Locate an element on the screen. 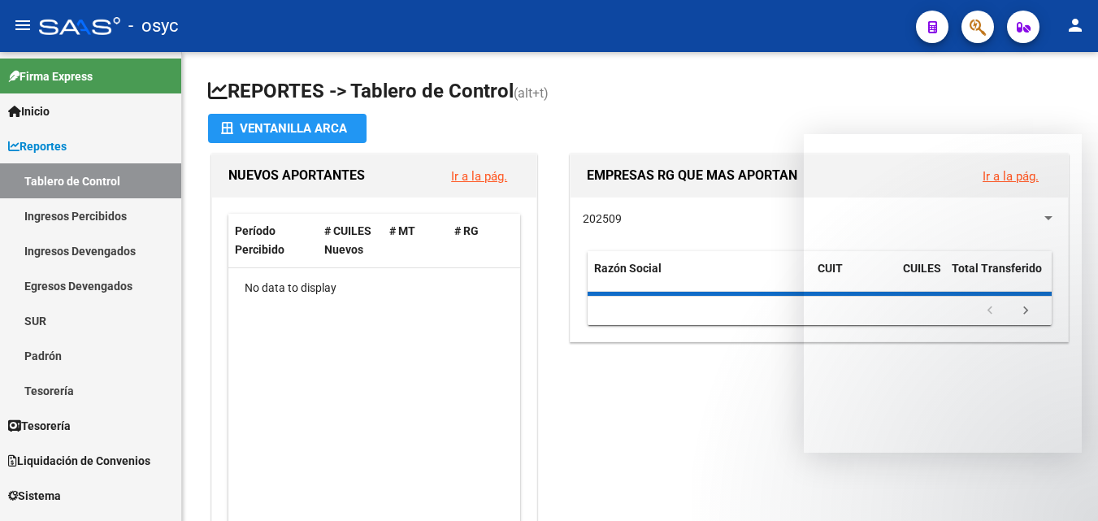 The image size is (1098, 521). datatable-header-cell: # MT is located at coordinates (415, 241).